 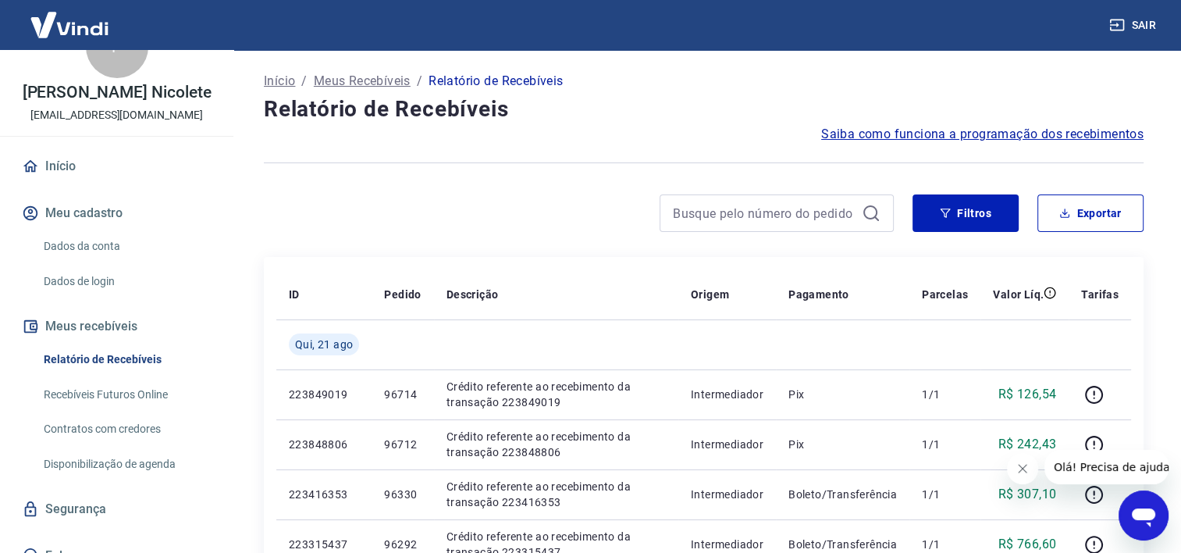 What do you see at coordinates (1091, 213) in the screenshot?
I see `button: Exportar` at bounding box center [1091, 213].